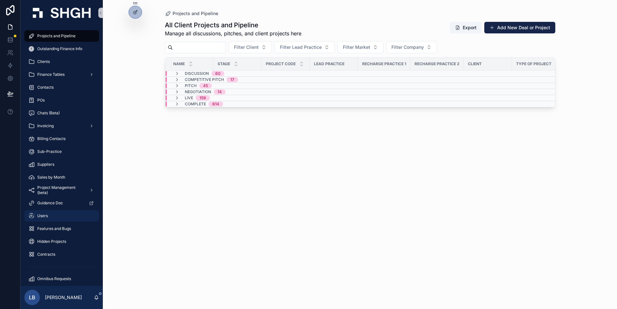  I want to click on div: 14, so click(219, 92).